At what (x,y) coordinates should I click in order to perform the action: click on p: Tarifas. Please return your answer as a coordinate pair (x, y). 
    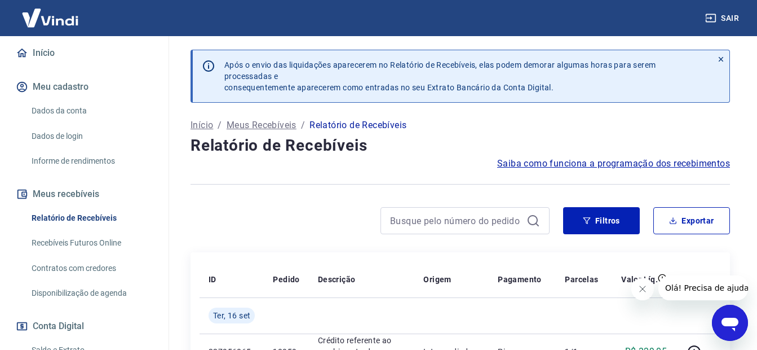
    Looking at the image, I should click on (699, 279).